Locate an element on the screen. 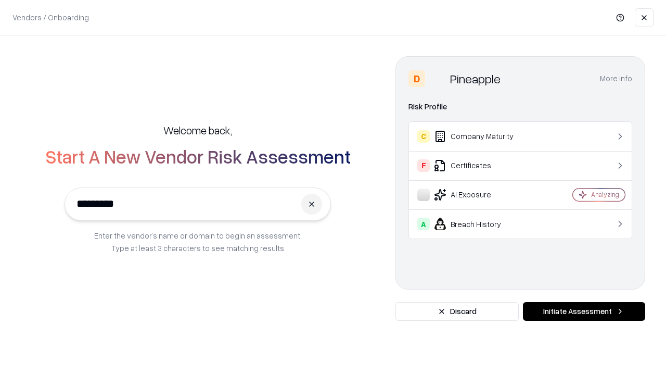 This screenshot has width=666, height=375. button: More info is located at coordinates (616, 79).